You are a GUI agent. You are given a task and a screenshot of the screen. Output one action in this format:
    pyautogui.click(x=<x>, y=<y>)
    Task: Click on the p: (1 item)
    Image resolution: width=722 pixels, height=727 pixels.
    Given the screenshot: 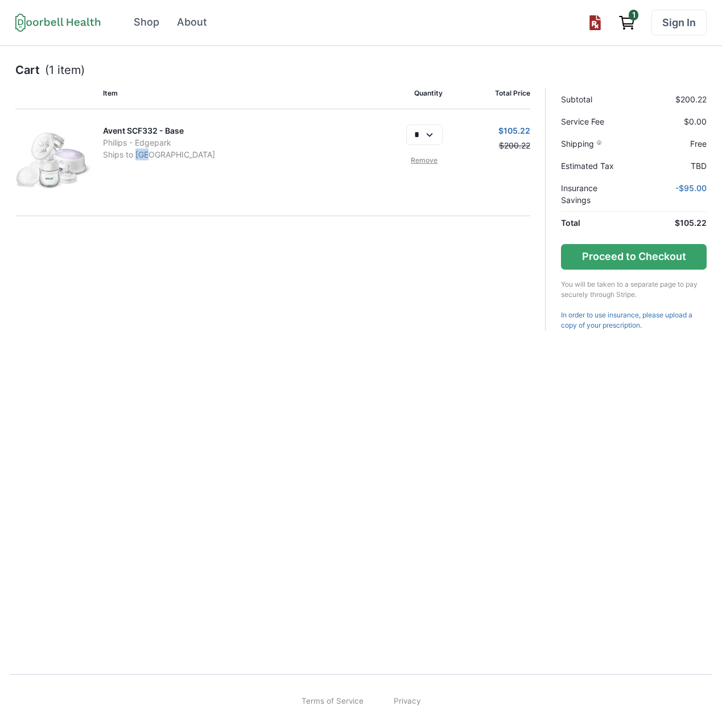 What is the action you would take?
    pyautogui.click(x=65, y=70)
    